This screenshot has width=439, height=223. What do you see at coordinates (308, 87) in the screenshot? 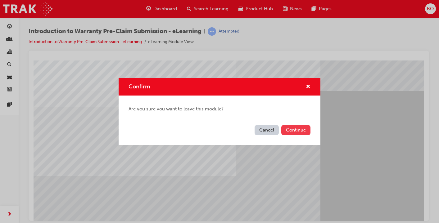
I see `span: cross-icon` at bounding box center [308, 87].